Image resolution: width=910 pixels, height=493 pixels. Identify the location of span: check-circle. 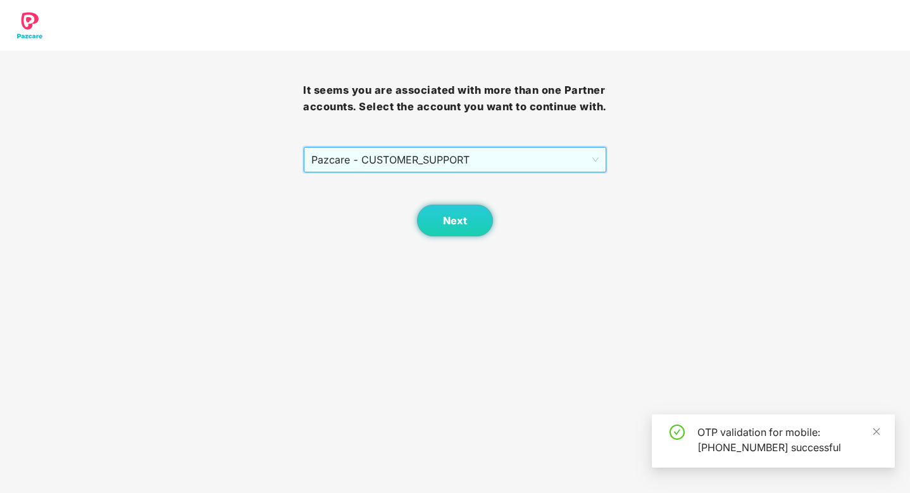
(677, 432).